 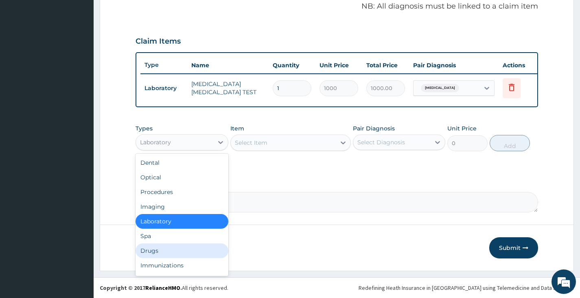 What do you see at coordinates (182, 177) in the screenshot?
I see `div: Optical` at bounding box center [182, 177].